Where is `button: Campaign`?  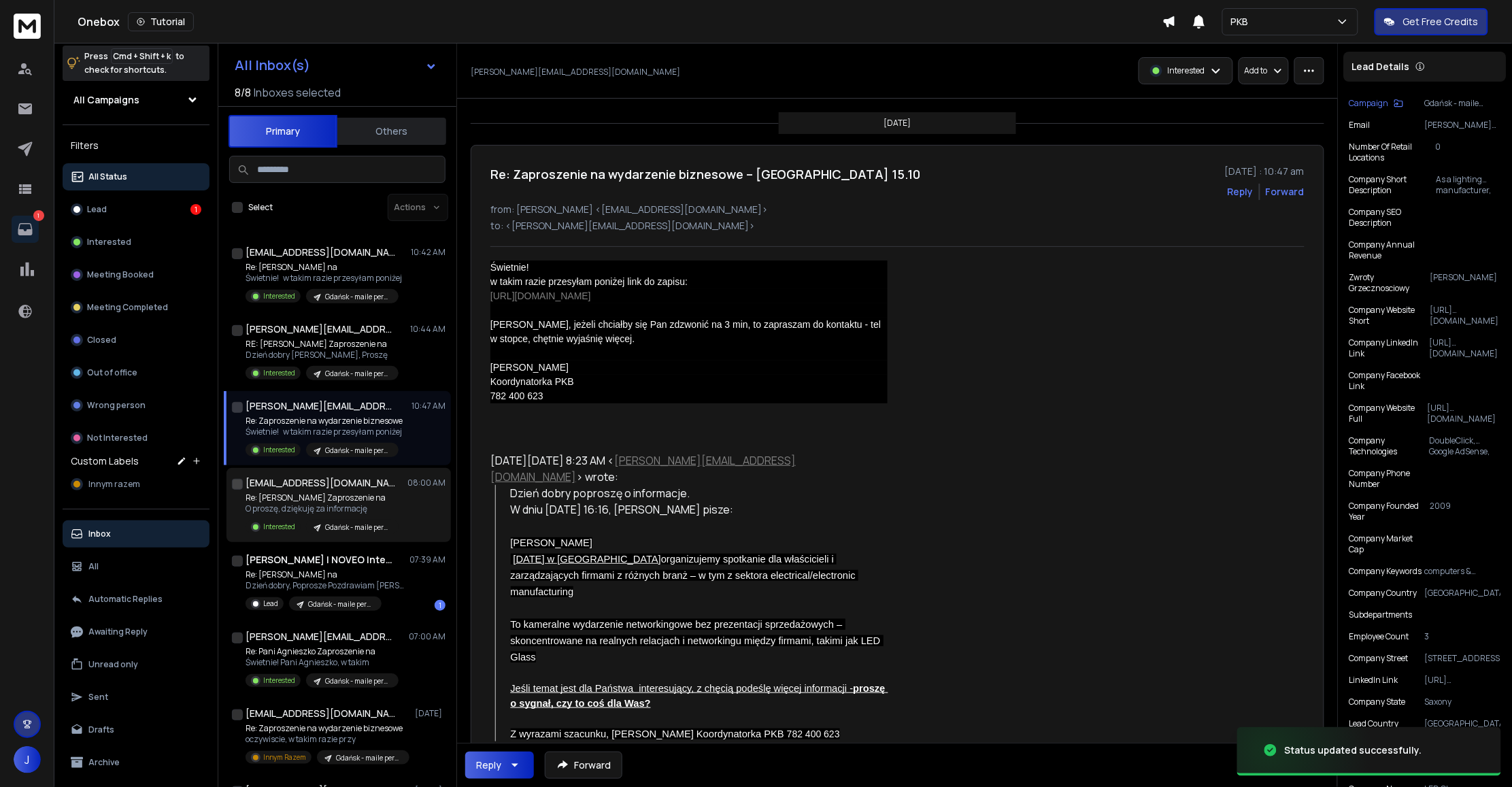 button: Campaign is located at coordinates (1377, 104).